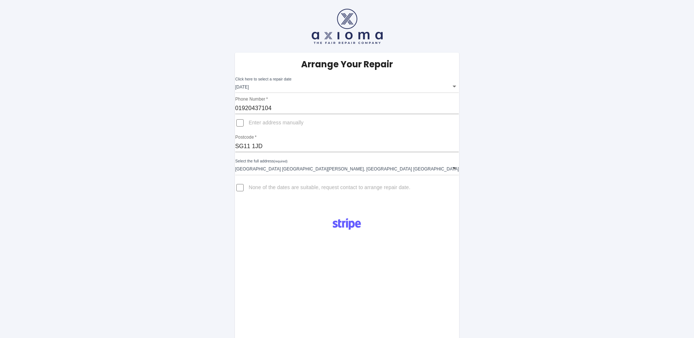 This screenshot has width=694, height=338. I want to click on label: Phone Number, so click(251, 99).